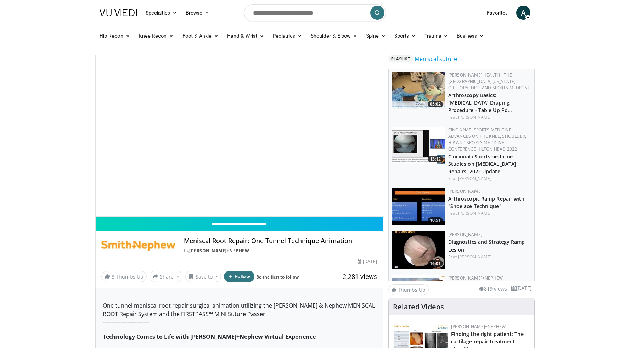 Image resolution: width=630 pixels, height=348 pixels. What do you see at coordinates (239, 136) in the screenshot?
I see `video-js: Video Player` at bounding box center [239, 136].